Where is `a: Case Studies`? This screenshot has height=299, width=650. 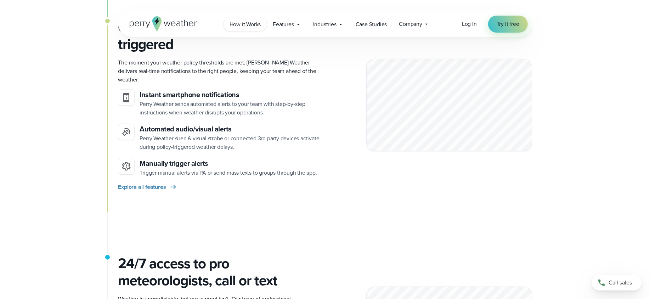
a: Case Studies is located at coordinates (371, 24).